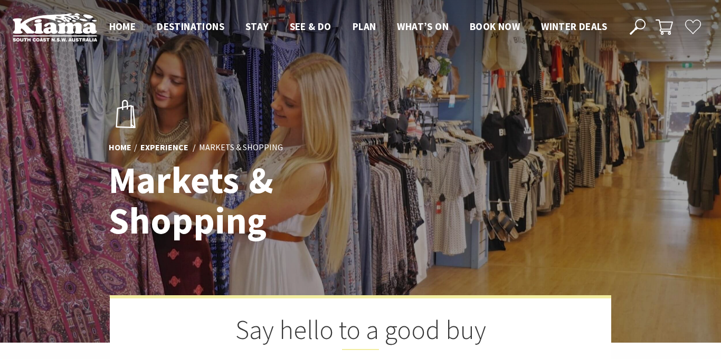 This screenshot has height=359, width=721. What do you see at coordinates (494, 26) in the screenshot?
I see `span: Book now` at bounding box center [494, 26].